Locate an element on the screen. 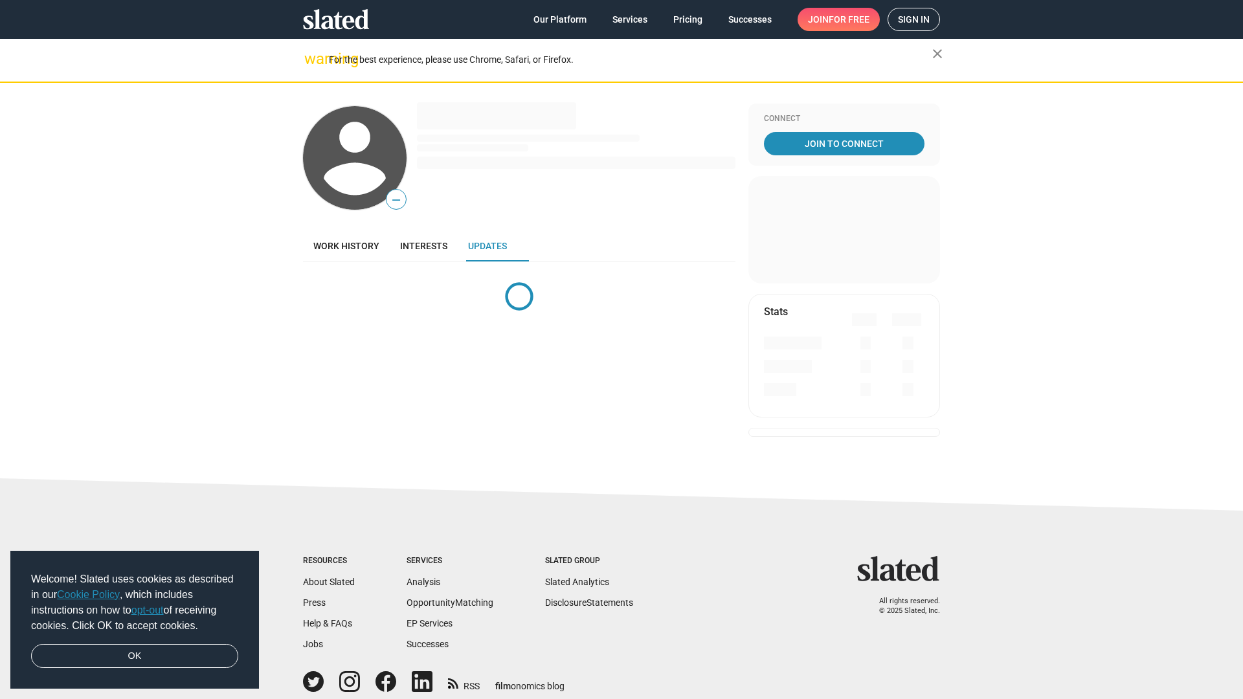 This screenshot has height=699, width=1243. a: EP Services is located at coordinates (429, 623).